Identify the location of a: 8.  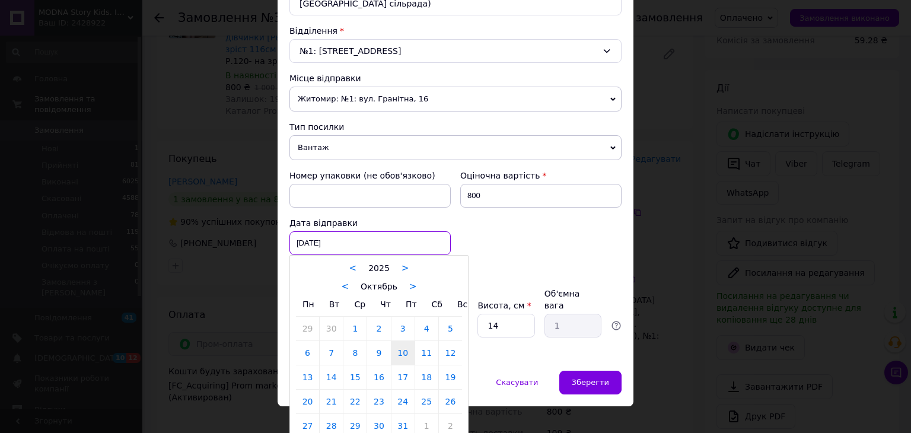
(355, 353).